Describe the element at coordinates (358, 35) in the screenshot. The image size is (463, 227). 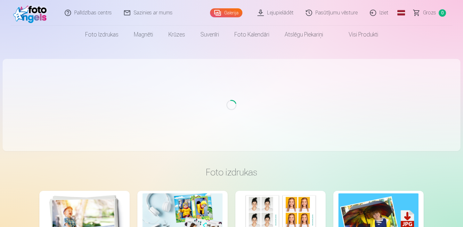
I see `a: Visi produkti` at that location.